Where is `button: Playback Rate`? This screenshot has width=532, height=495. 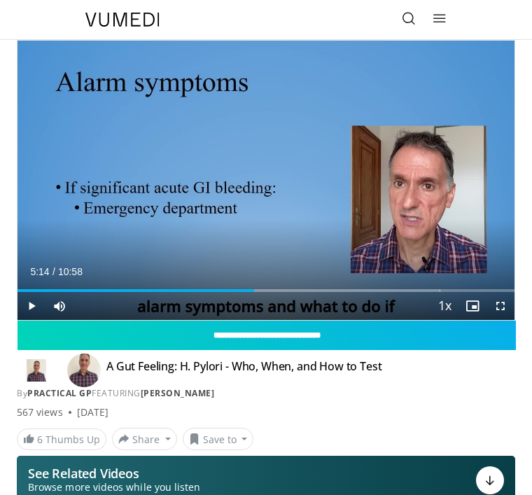 button: Playback Rate is located at coordinates (444, 306).